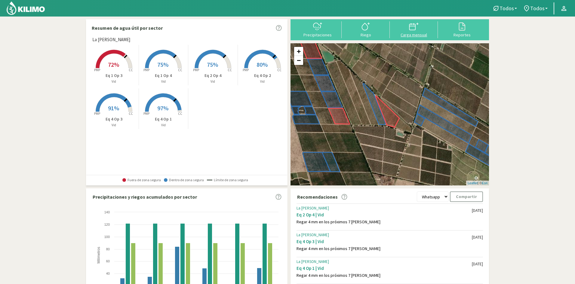 This screenshot has width=575, height=284. Describe the element at coordinates (384, 241) in the screenshot. I see `div: Eq 4 Op 3 | Vid` at that location.